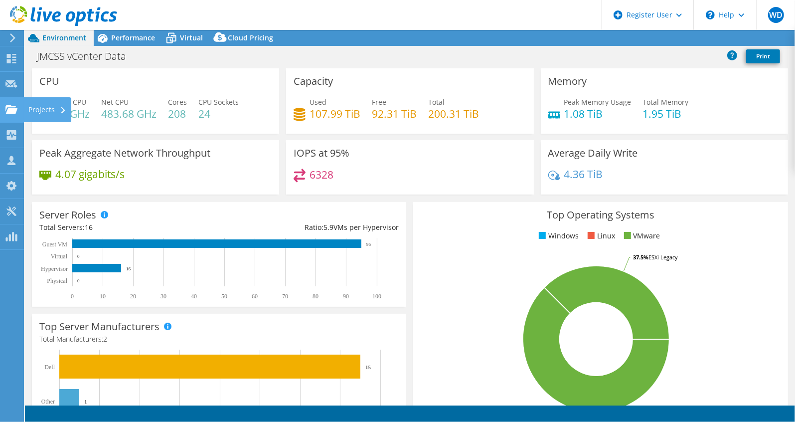  What do you see at coordinates (178, 102) in the screenshot?
I see `span: Cores` at bounding box center [178, 102].